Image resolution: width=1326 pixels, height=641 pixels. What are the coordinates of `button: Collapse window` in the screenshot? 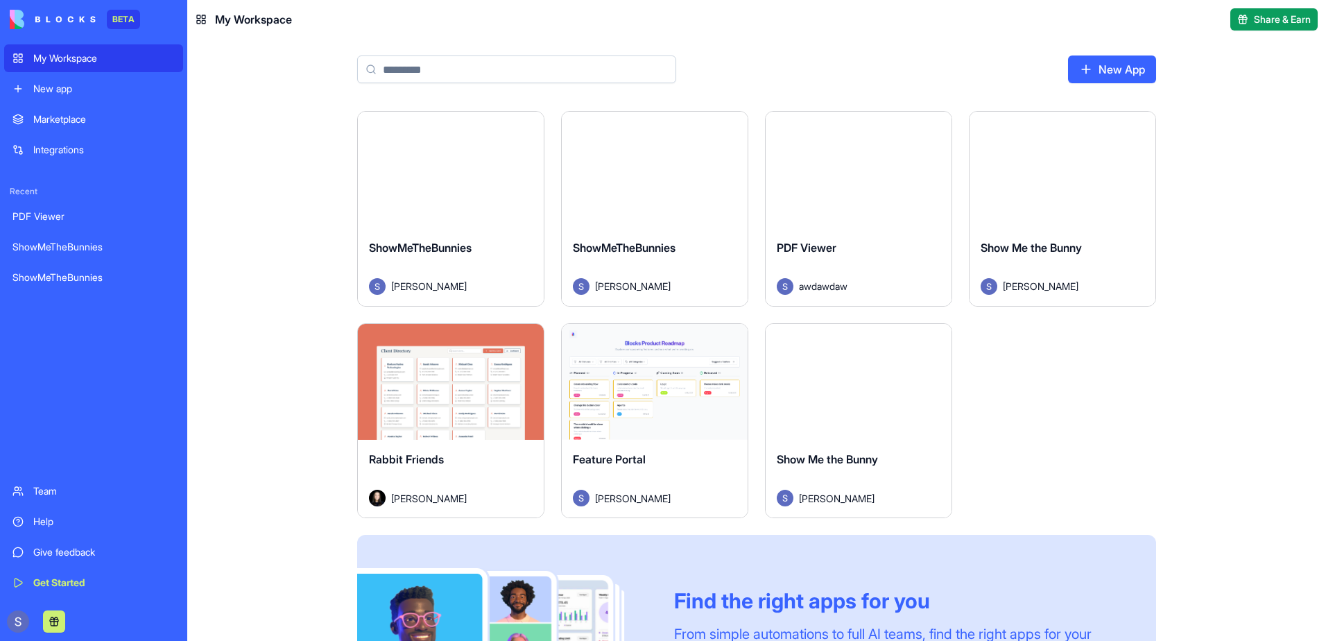 It's located at (430, 19).